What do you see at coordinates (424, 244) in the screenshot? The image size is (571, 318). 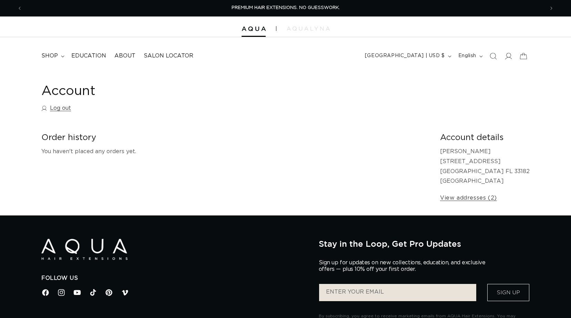 I see `h2: Stay in the Loop, Get Pro Updates` at bounding box center [424, 244].